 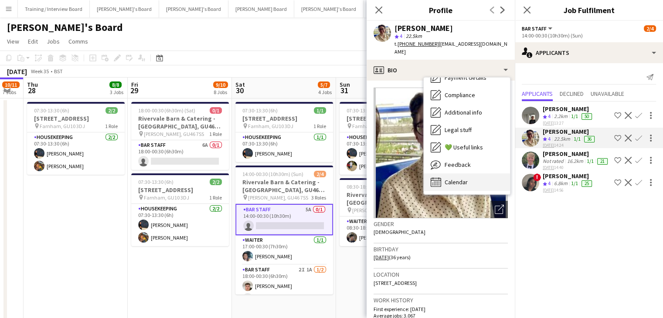 I want to click on div: BST, so click(x=58, y=71).